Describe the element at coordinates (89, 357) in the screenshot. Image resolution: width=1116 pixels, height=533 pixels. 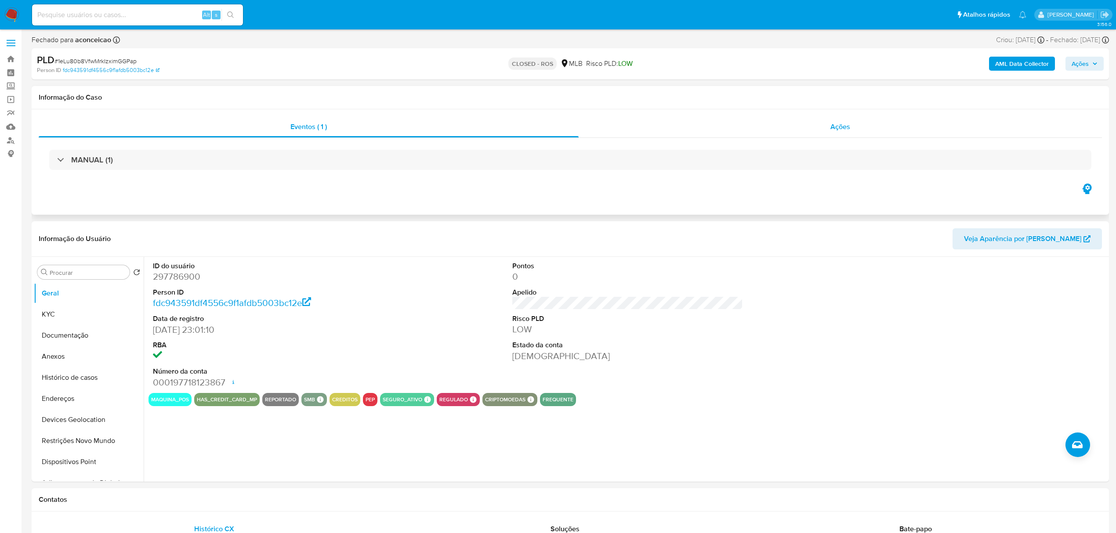
I see `button: Anexos` at that location.